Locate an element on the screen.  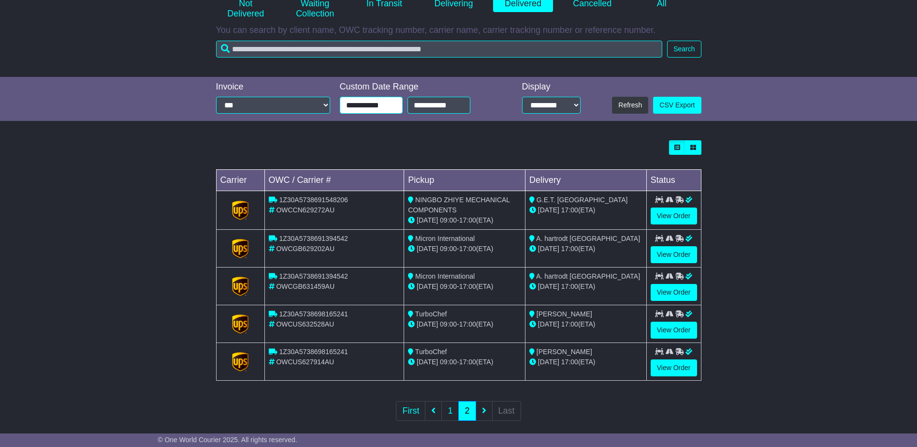
a: CSV Export is located at coordinates (677, 105).